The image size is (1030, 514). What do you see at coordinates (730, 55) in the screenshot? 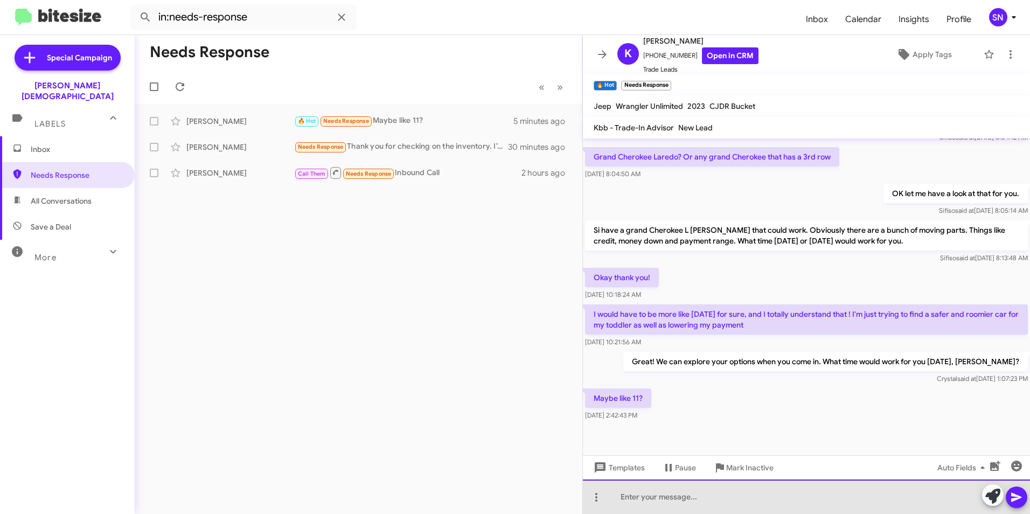
I see `a: Open in CRM` at bounding box center [730, 55].